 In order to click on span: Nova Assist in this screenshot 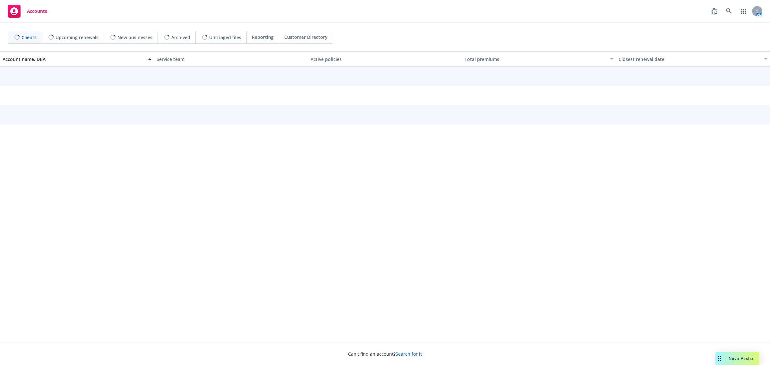, I will do `click(741, 358)`.